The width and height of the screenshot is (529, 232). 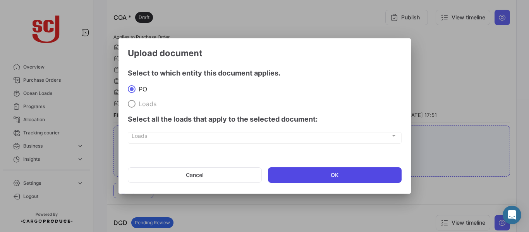 What do you see at coordinates (195, 175) in the screenshot?
I see `button: Cancel` at bounding box center [195, 175].